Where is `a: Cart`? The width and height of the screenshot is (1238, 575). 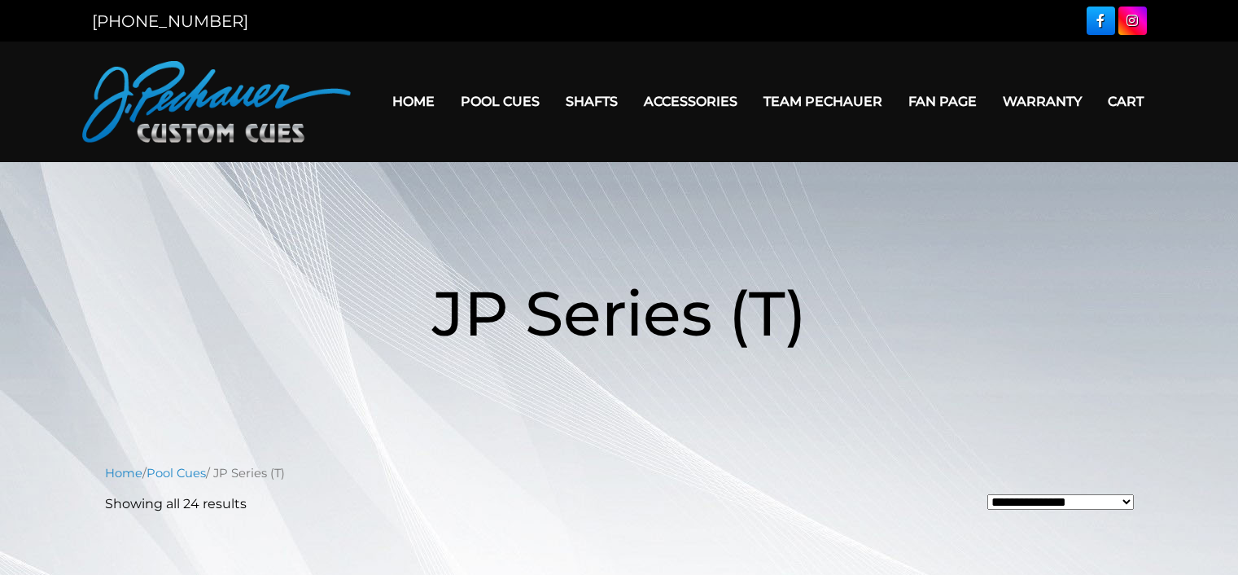 a: Cart is located at coordinates (1126, 101).